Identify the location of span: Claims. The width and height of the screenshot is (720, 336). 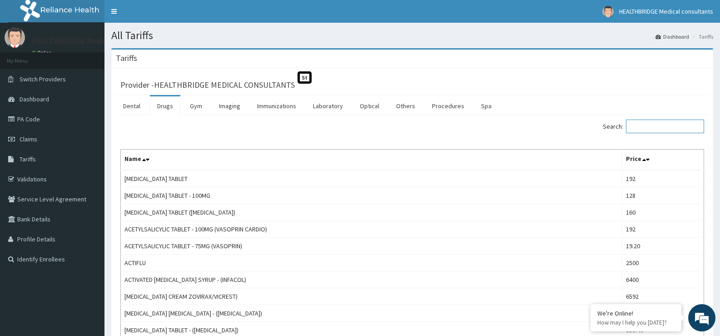
(28, 139).